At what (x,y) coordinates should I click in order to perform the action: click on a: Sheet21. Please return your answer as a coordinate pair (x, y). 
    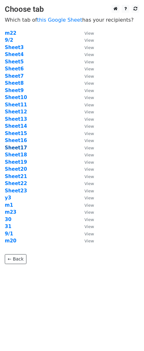
    Looking at the image, I should click on (16, 177).